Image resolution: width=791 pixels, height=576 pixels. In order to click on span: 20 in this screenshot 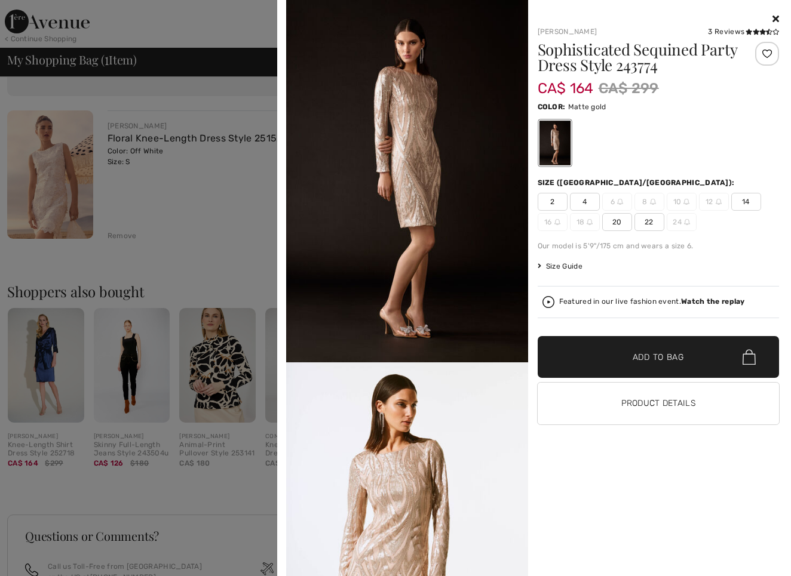, I will do `click(617, 222)`.